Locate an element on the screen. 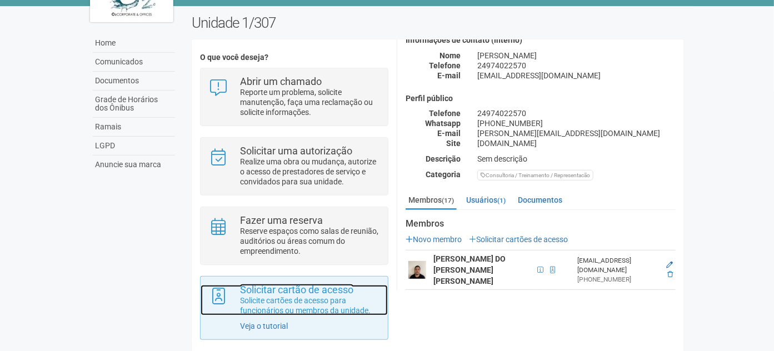 This screenshot has width=774, height=351. a: Fazer uma reserva Reserve espaços como salas de reunião, auditórios ou áreas comum do empreendime... is located at coordinates (294, 236).